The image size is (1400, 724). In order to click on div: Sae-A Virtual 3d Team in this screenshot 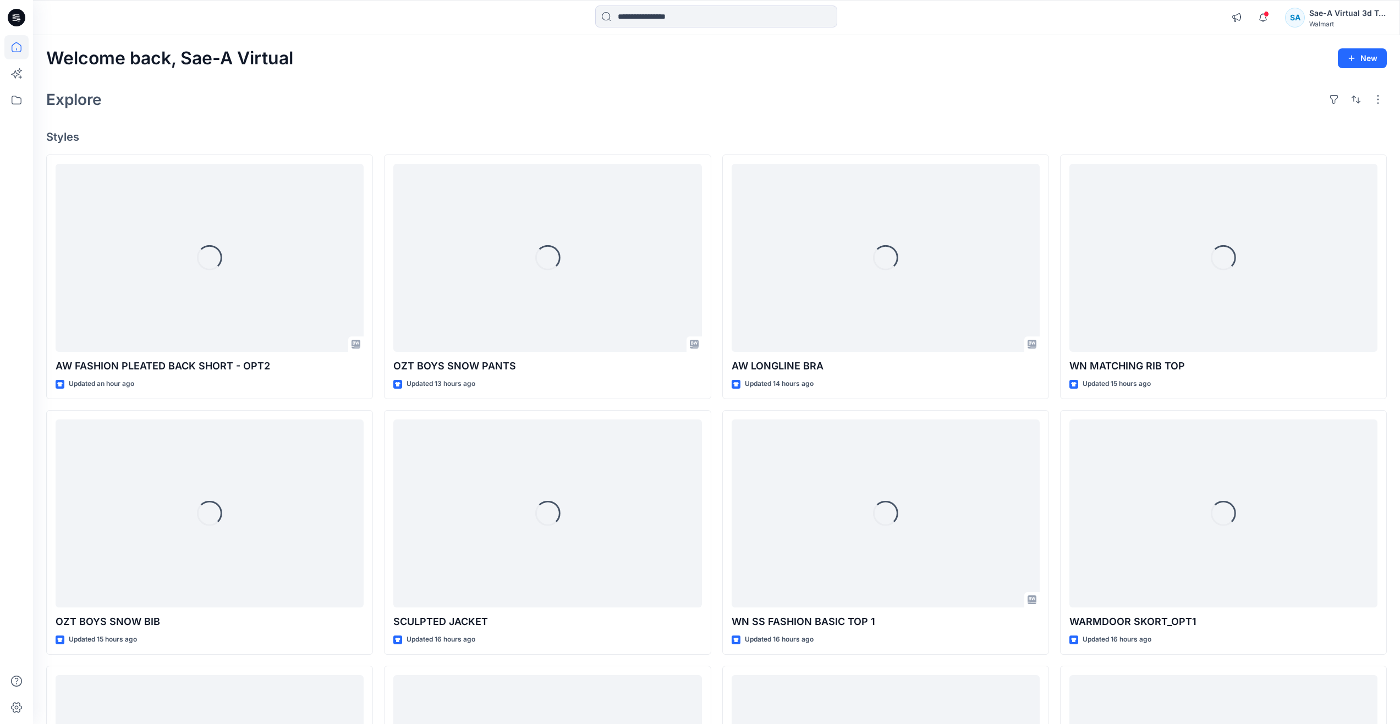, I will do `click(1348, 13)`.